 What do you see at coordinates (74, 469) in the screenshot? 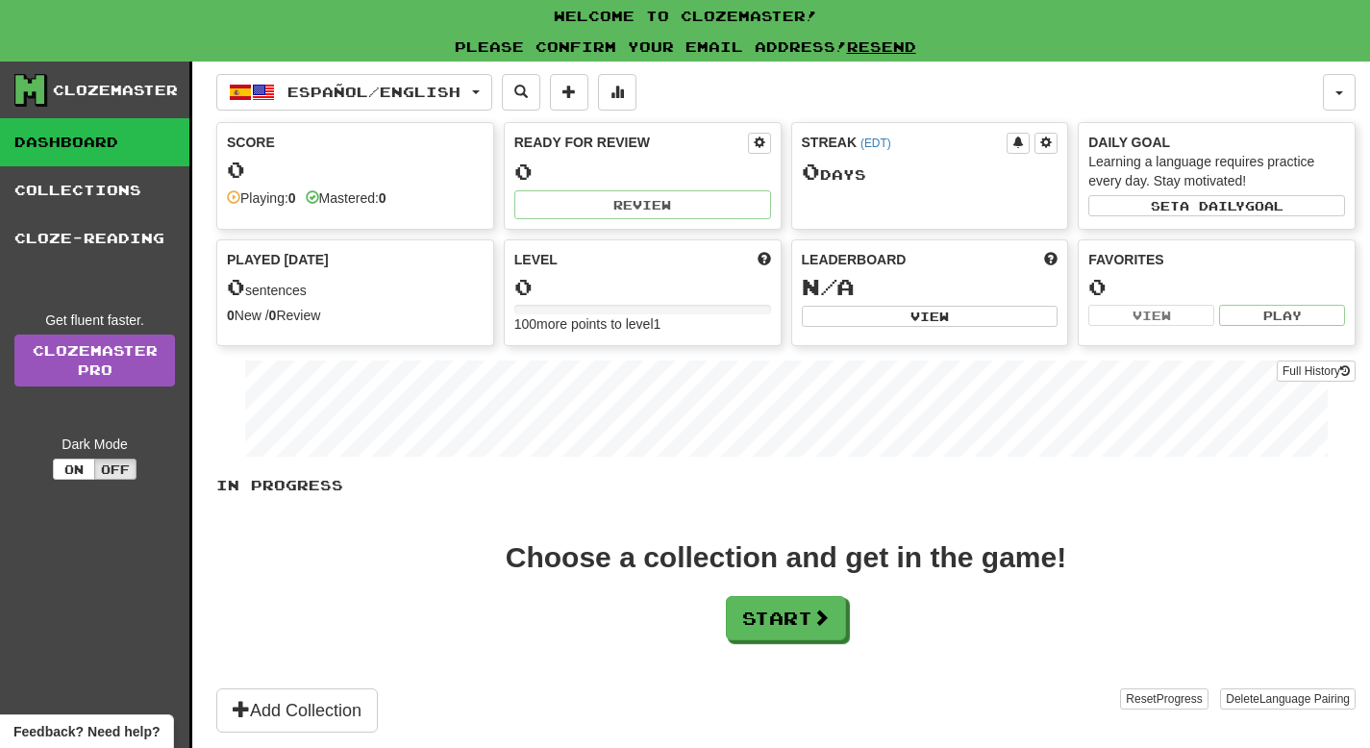
I see `button: On` at bounding box center [74, 469].